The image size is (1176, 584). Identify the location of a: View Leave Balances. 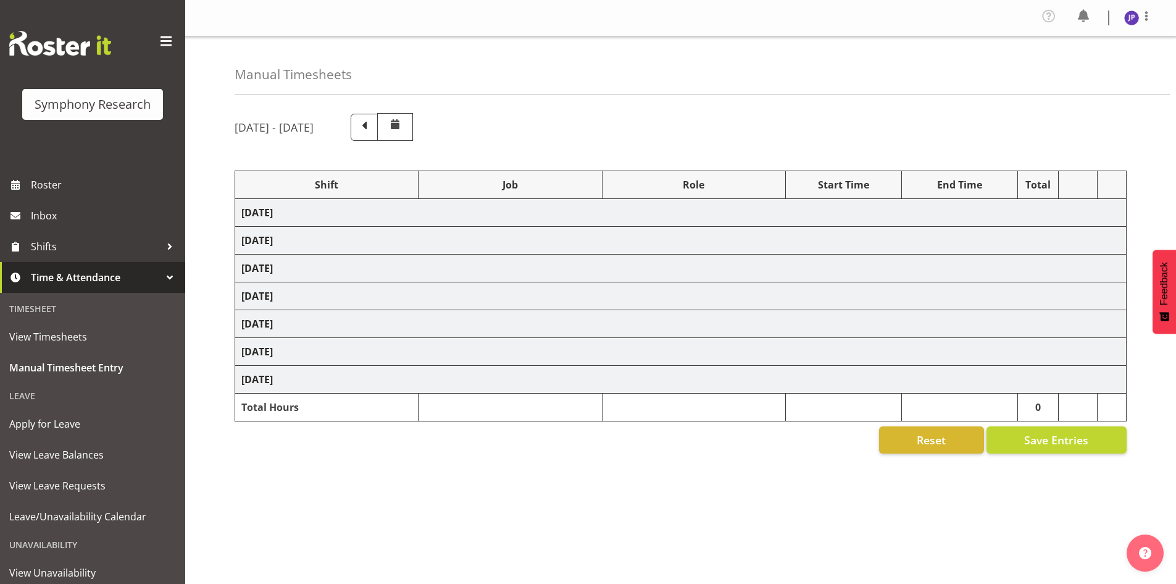
(93, 454).